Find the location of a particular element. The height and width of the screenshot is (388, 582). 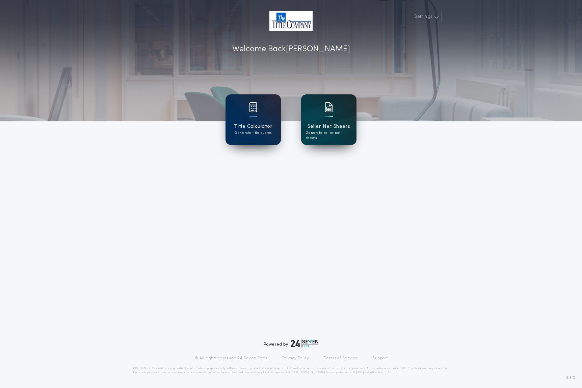

a: Support is located at coordinates (379, 359).